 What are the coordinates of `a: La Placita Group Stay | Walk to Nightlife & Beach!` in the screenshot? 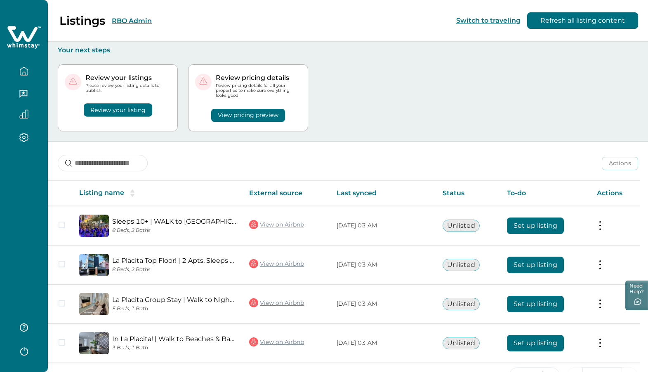 It's located at (174, 300).